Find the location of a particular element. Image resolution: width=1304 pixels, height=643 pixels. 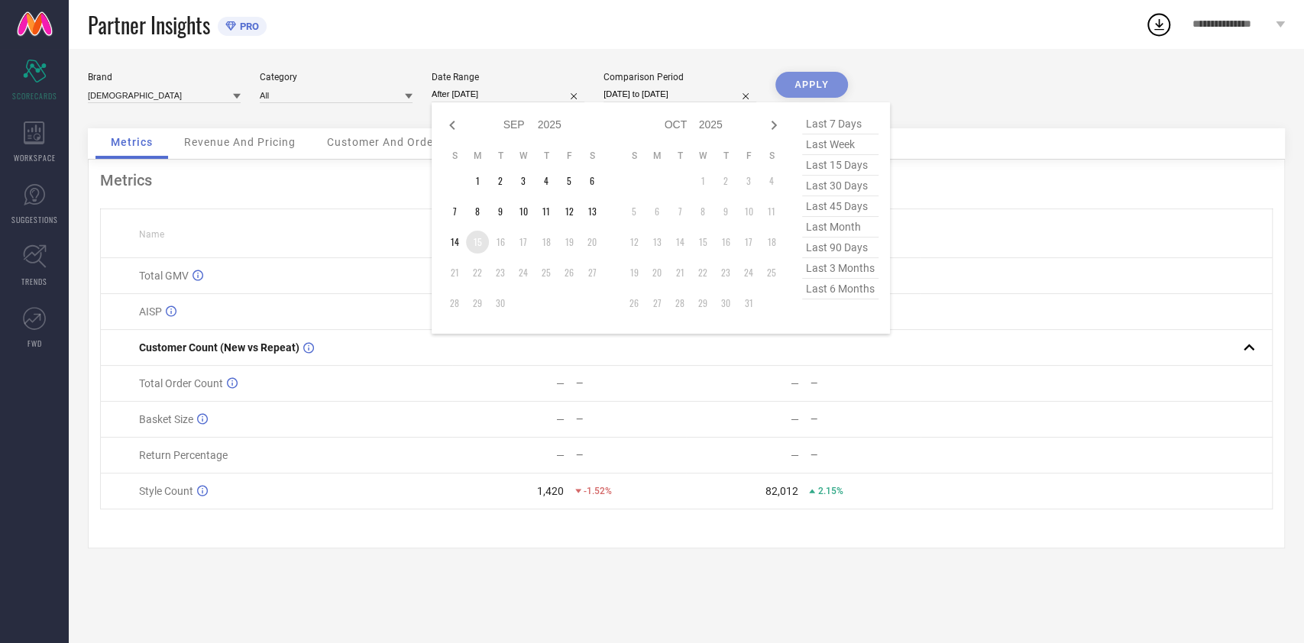

td: Sun Oct 12 2025 is located at coordinates (634, 242).